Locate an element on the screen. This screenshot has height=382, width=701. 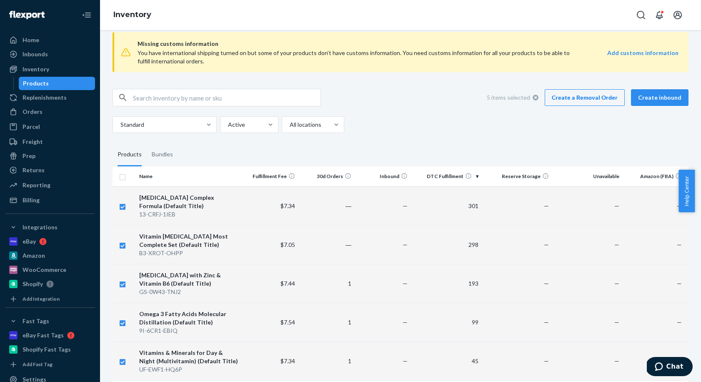
div: Inbounds is located at coordinates (35, 54).